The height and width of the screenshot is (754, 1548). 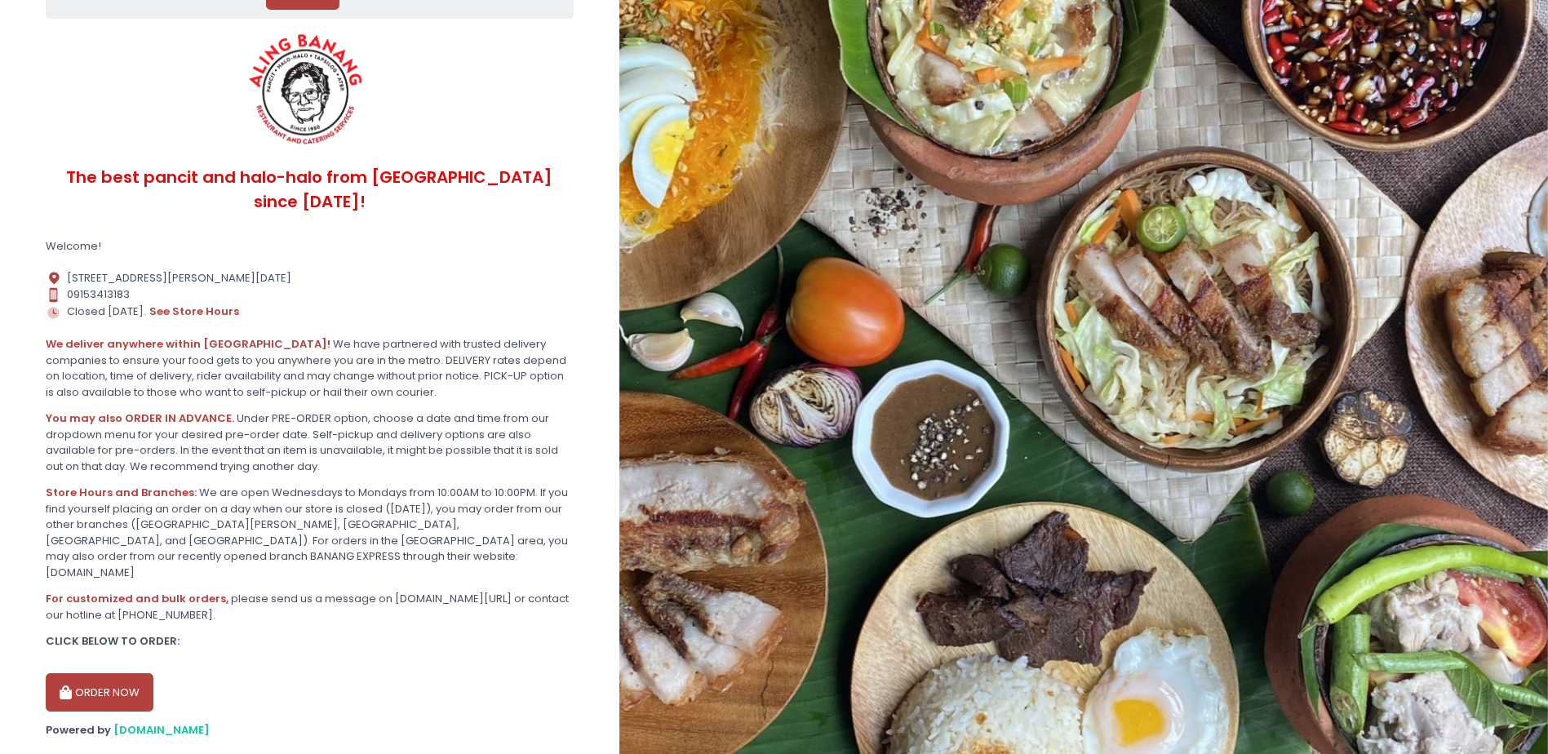 What do you see at coordinates (309, 295) in the screenshot?
I see `div: 09153413183` at bounding box center [309, 295].